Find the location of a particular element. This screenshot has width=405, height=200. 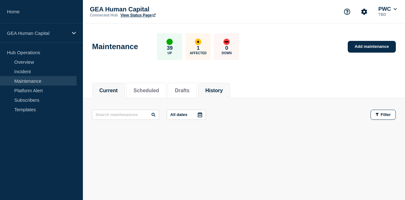

p: Down is located at coordinates (227, 53).